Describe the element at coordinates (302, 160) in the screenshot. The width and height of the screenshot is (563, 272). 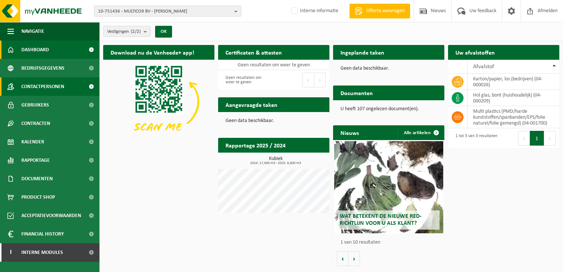
I see `a: Bekijk rapportage` at that location.